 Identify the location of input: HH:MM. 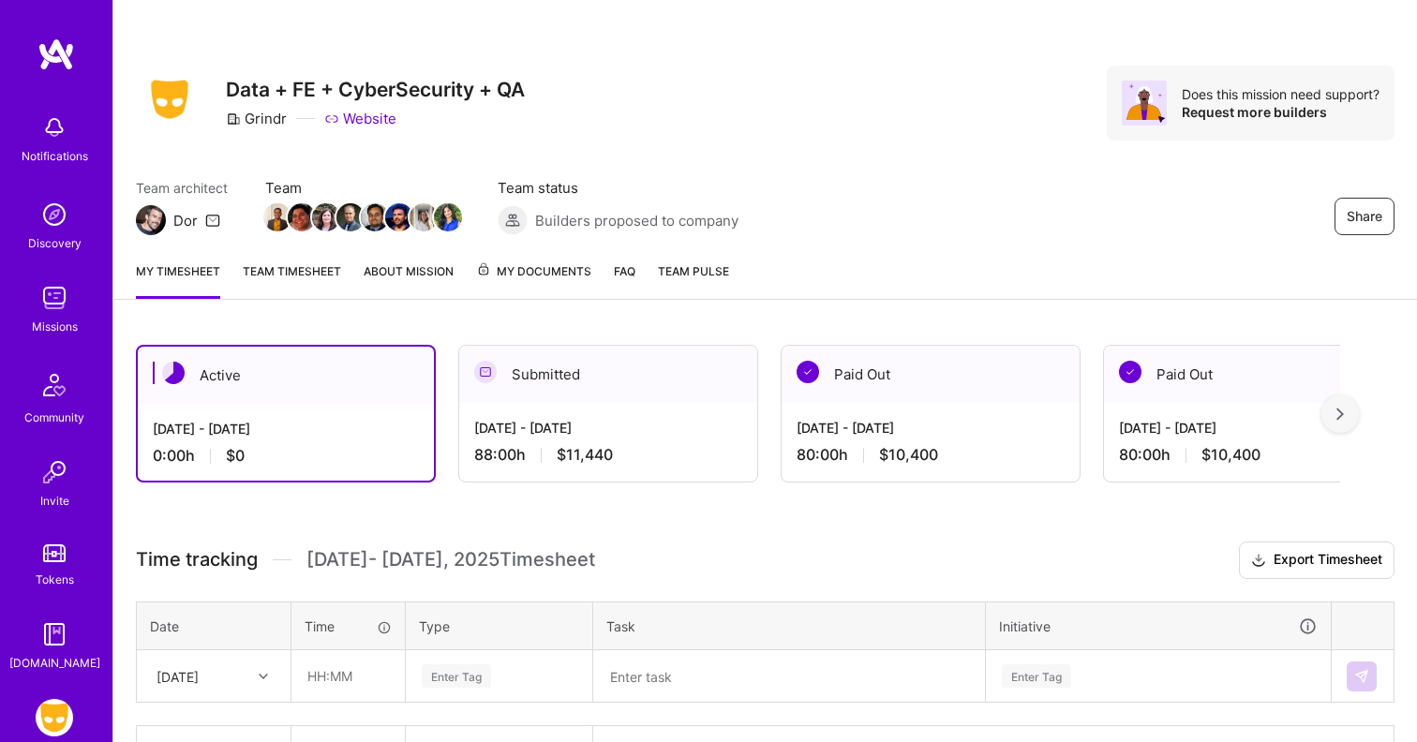
(348, 676).